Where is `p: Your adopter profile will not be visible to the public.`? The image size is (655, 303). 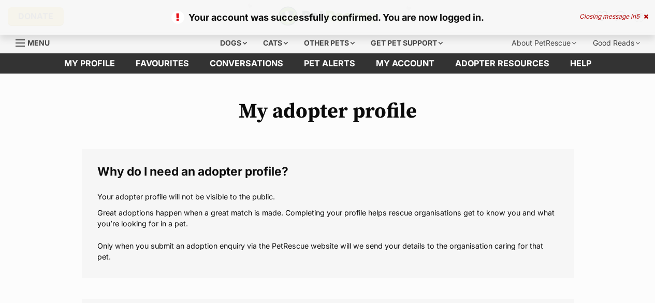
p: Your adopter profile will not be visible to the public. is located at coordinates (328, 196).